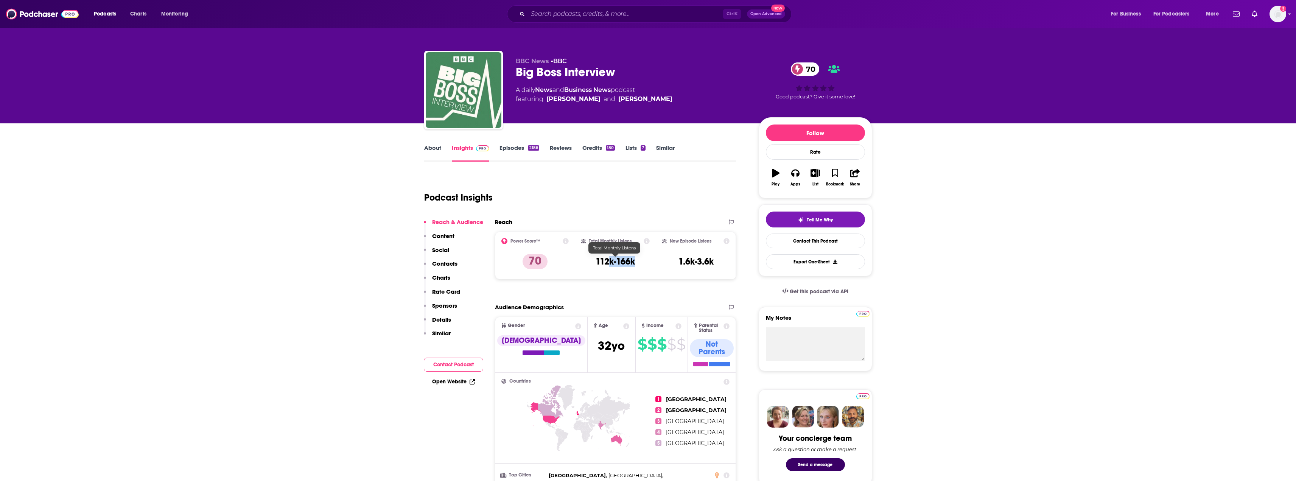 The height and width of the screenshot is (481, 1296). What do you see at coordinates (573, 99) in the screenshot?
I see `a: Vivienne Nunis` at bounding box center [573, 99].